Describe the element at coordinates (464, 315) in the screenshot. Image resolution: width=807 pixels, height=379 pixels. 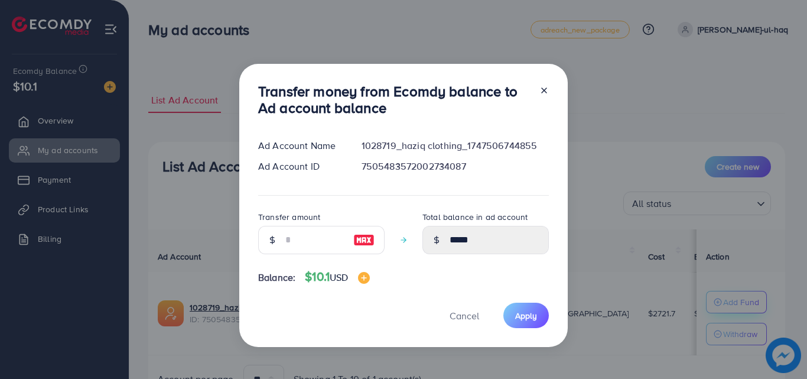
I see `button: Cancel` at that location.